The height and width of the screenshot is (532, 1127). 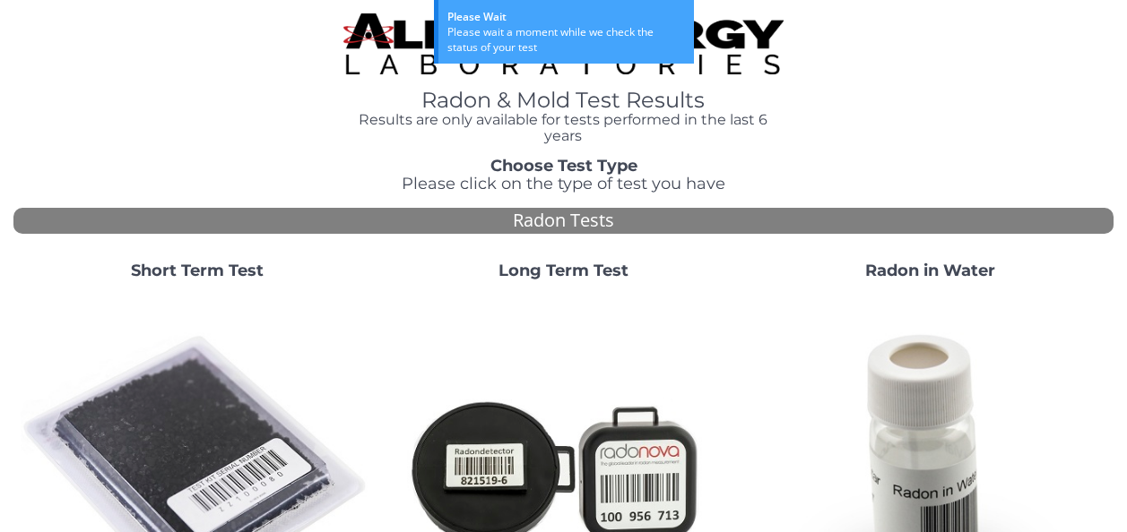 What do you see at coordinates (566, 39) in the screenshot?
I see `div: Please wait a moment while we check the status of your test` at bounding box center [566, 39].